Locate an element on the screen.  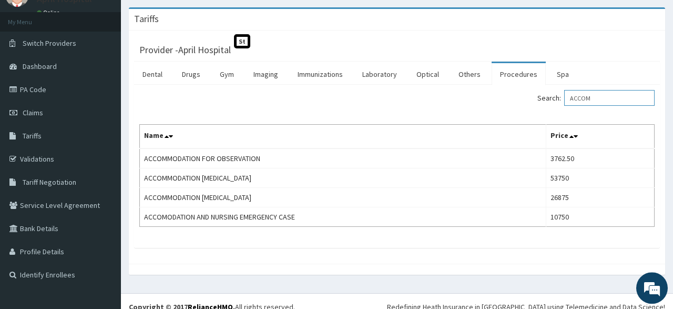
th: Name is located at coordinates (343, 137).